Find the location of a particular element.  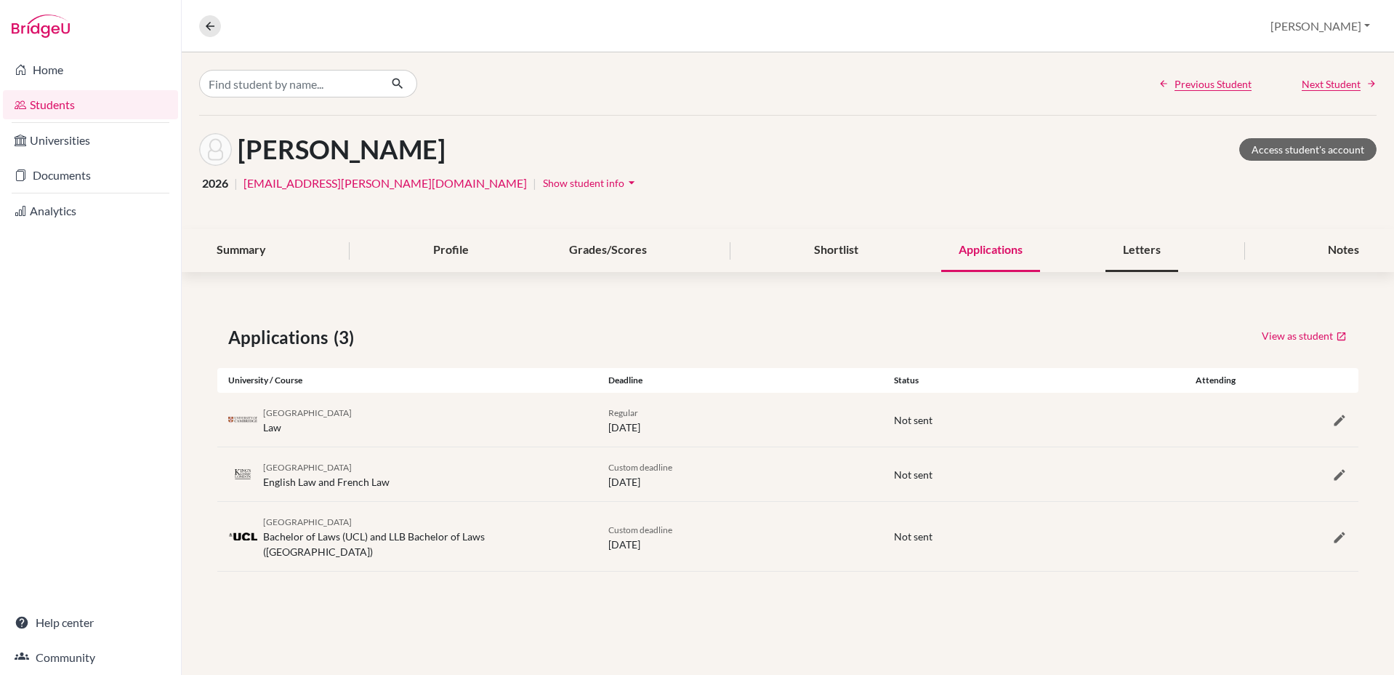

div: Applications is located at coordinates (991, 250).